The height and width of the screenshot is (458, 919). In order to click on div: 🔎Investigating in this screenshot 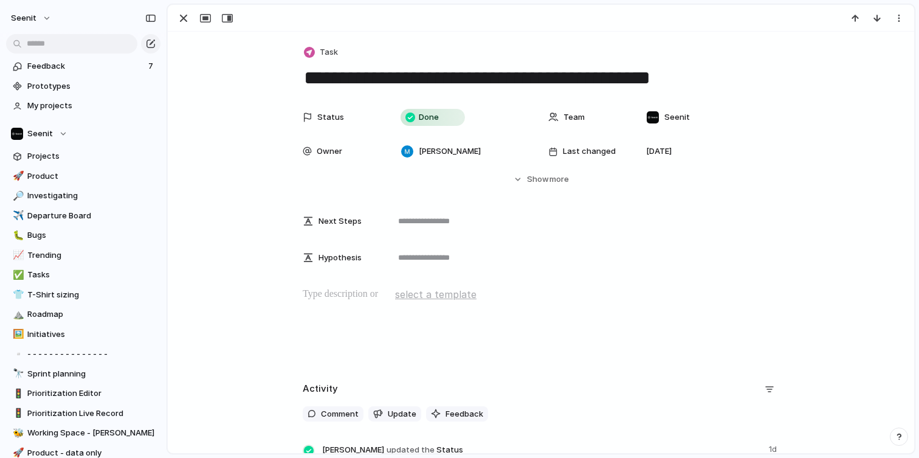, I will do `click(83, 196)`.